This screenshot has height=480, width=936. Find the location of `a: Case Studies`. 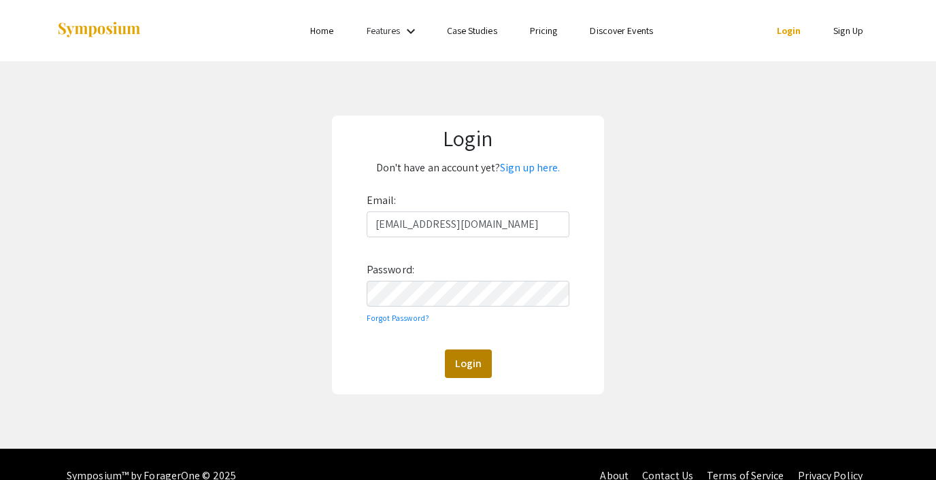

a: Case Studies is located at coordinates (472, 31).